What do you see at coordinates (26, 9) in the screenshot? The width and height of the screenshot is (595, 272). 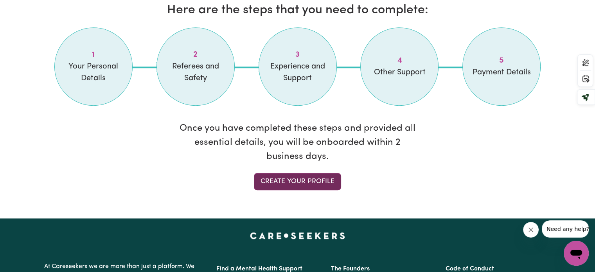 I see `span: Need any help?` at bounding box center [26, 9].